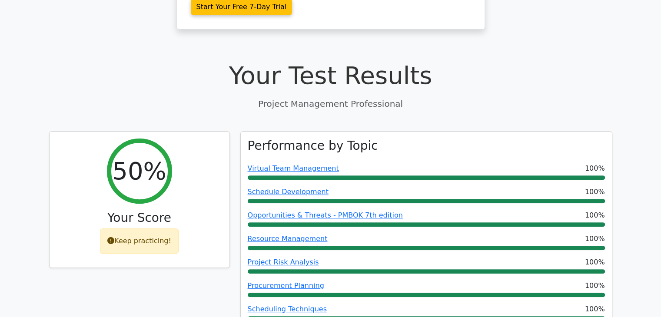  What do you see at coordinates (294, 168) in the screenshot?
I see `a: Virtual Team Management` at bounding box center [294, 168].